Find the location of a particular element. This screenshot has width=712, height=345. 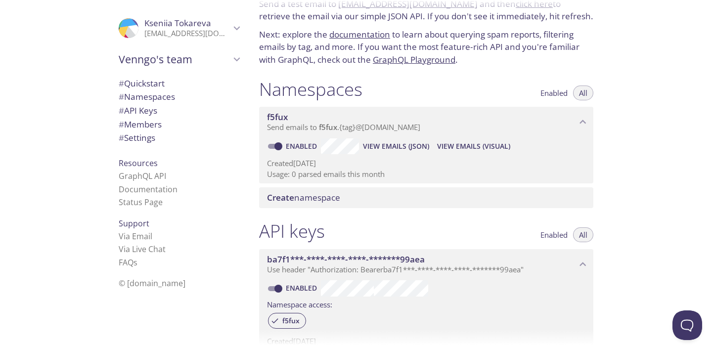

span: Venngo's team is located at coordinates (175, 59).